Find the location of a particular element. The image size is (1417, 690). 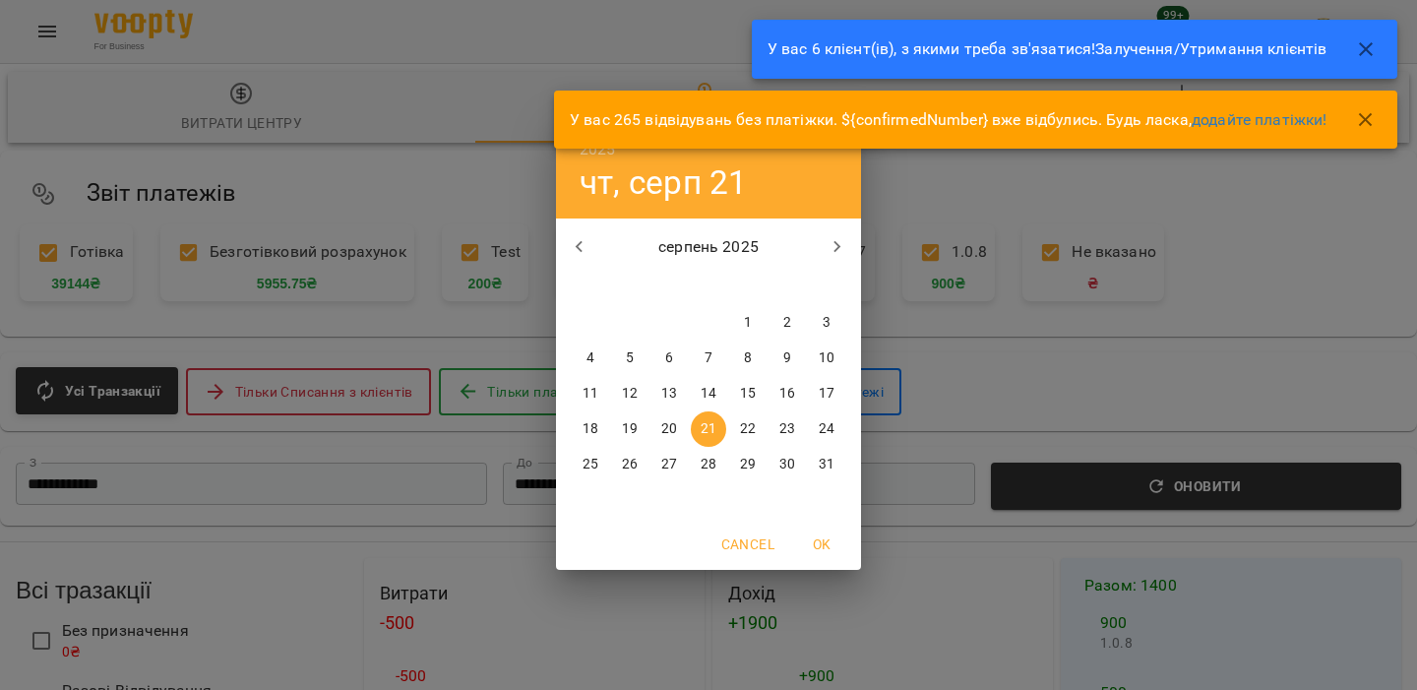

p: 28 is located at coordinates (709, 465).